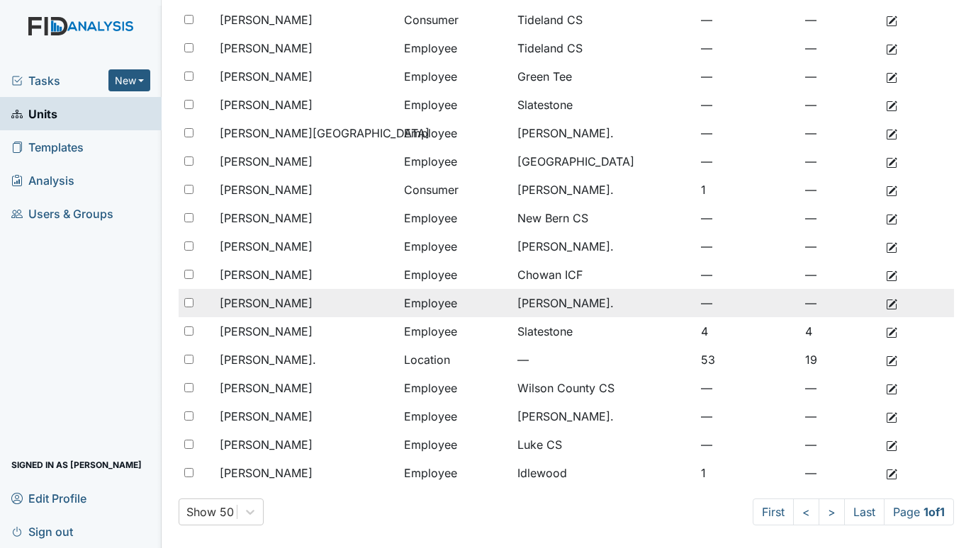 This screenshot has height=548, width=971. What do you see at coordinates (49, 498) in the screenshot?
I see `span: Edit Profile` at bounding box center [49, 498].